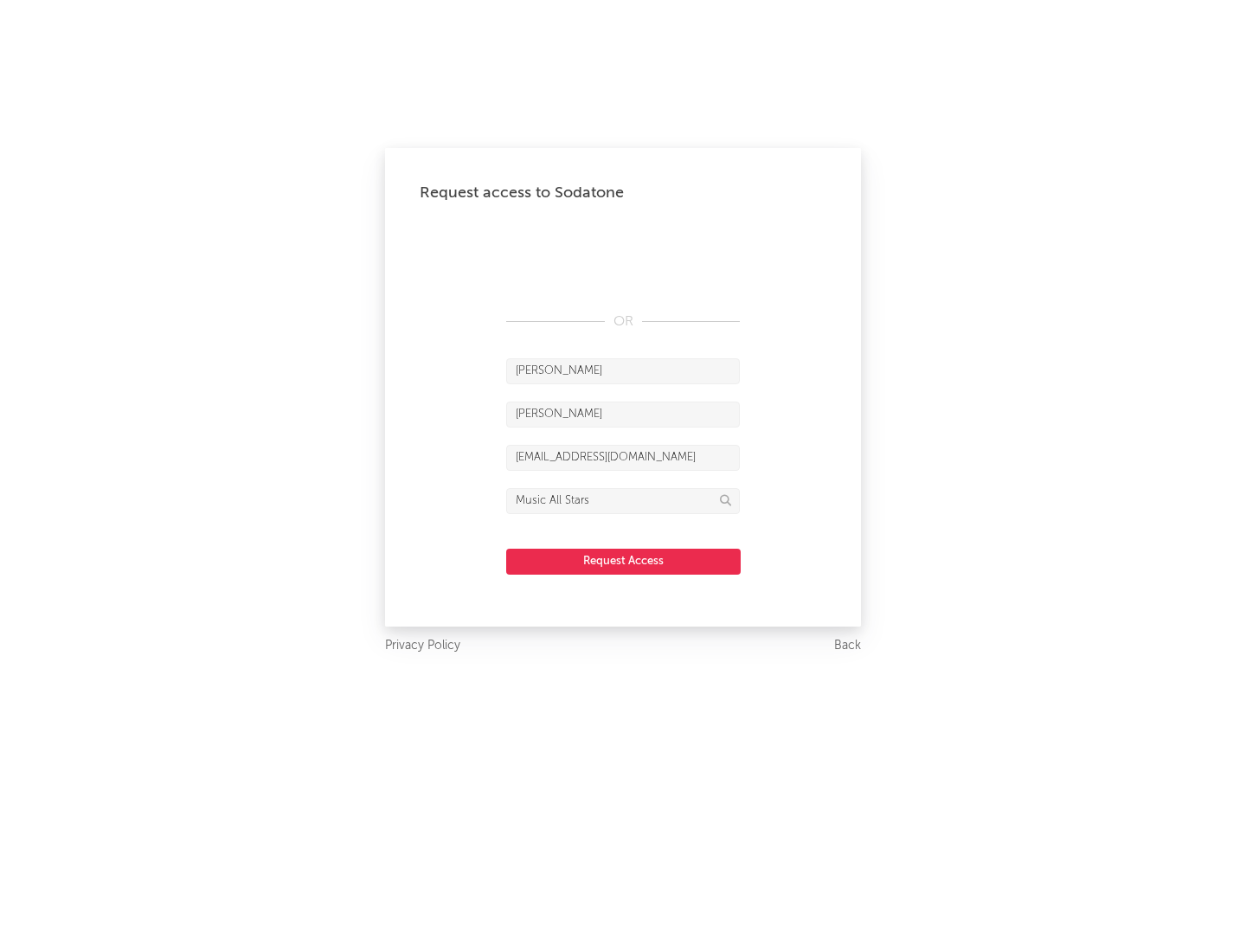  I want to click on div: Request access to Sodatone, so click(623, 193).